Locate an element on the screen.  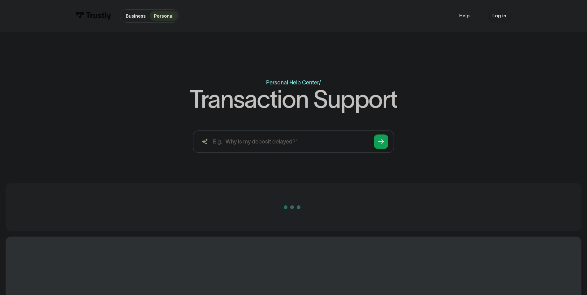
a: Personal is located at coordinates (164, 16).